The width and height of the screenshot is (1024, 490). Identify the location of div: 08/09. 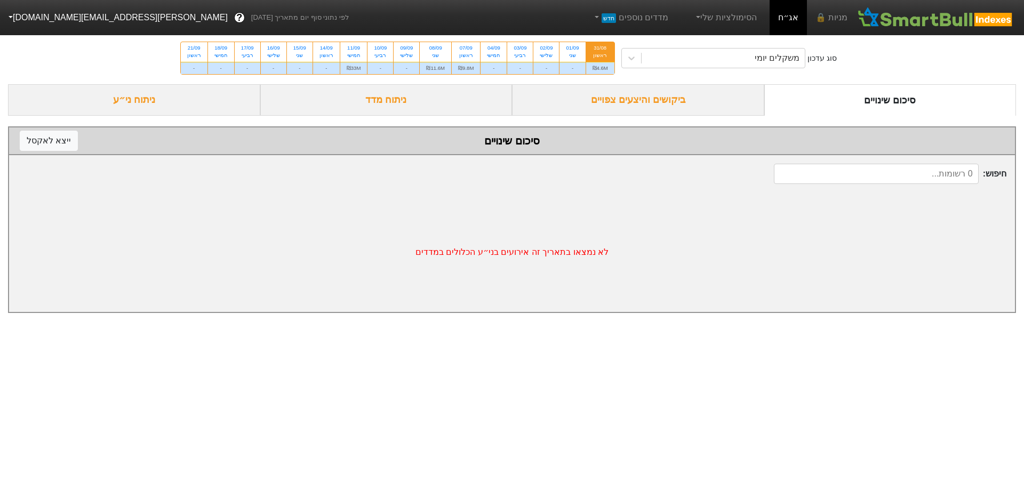
(435, 48).